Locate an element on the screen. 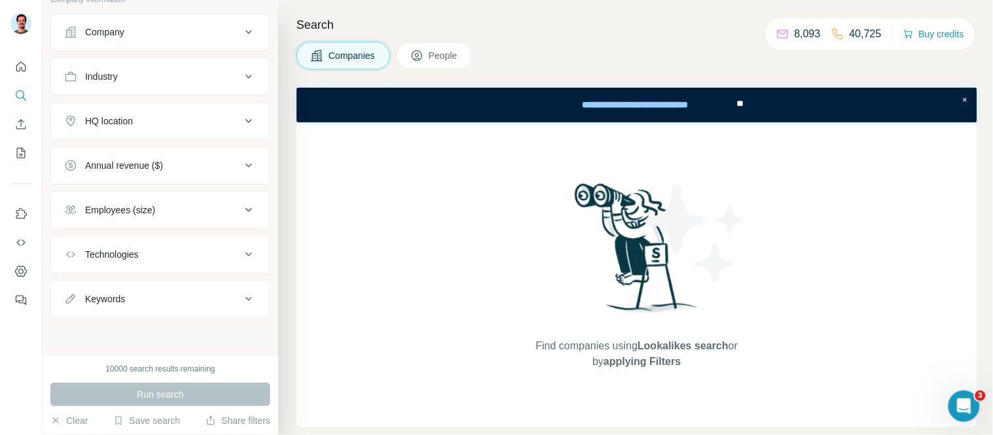  span: 3 is located at coordinates (980, 396).